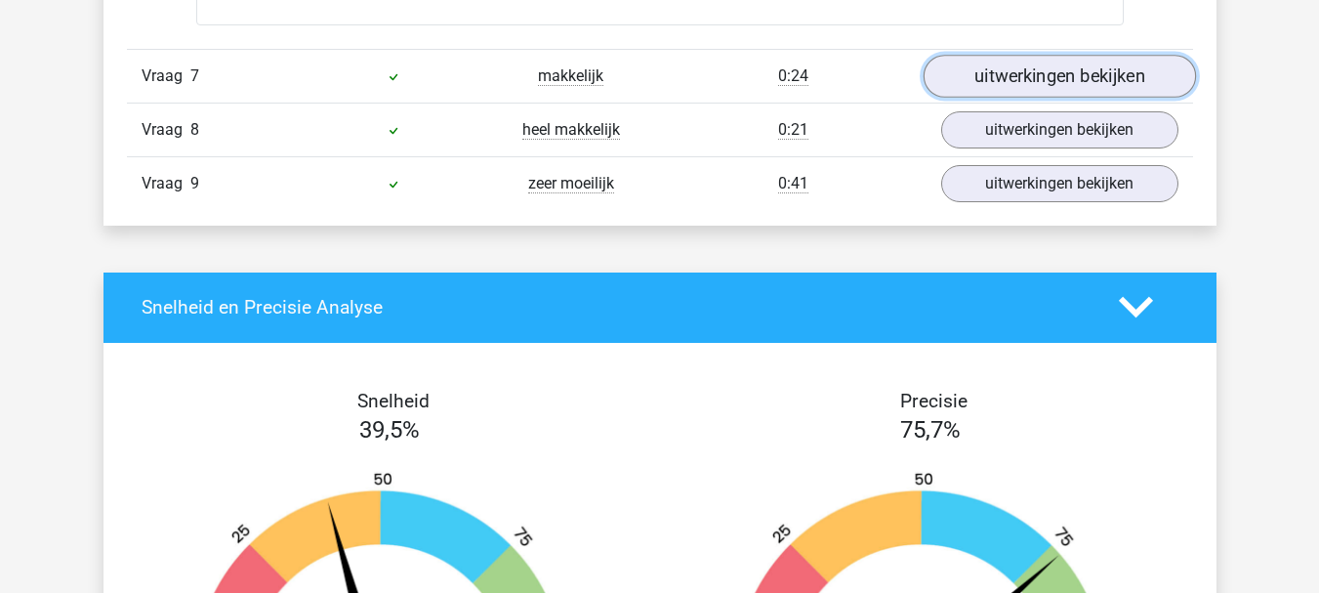 This screenshot has width=1319, height=593. Describe the element at coordinates (571, 184) in the screenshot. I see `span: zeer moeilijk` at that location.